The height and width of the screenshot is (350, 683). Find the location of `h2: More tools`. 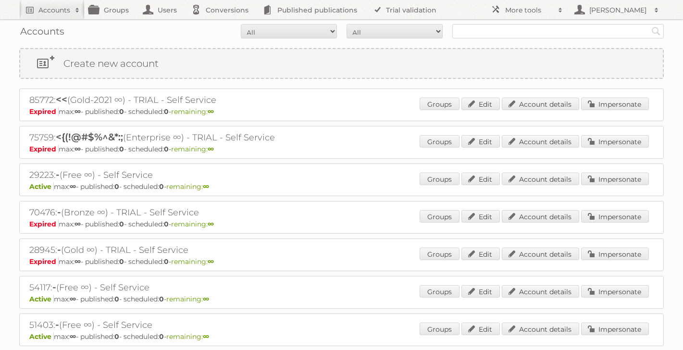

h2: More tools is located at coordinates (529, 10).